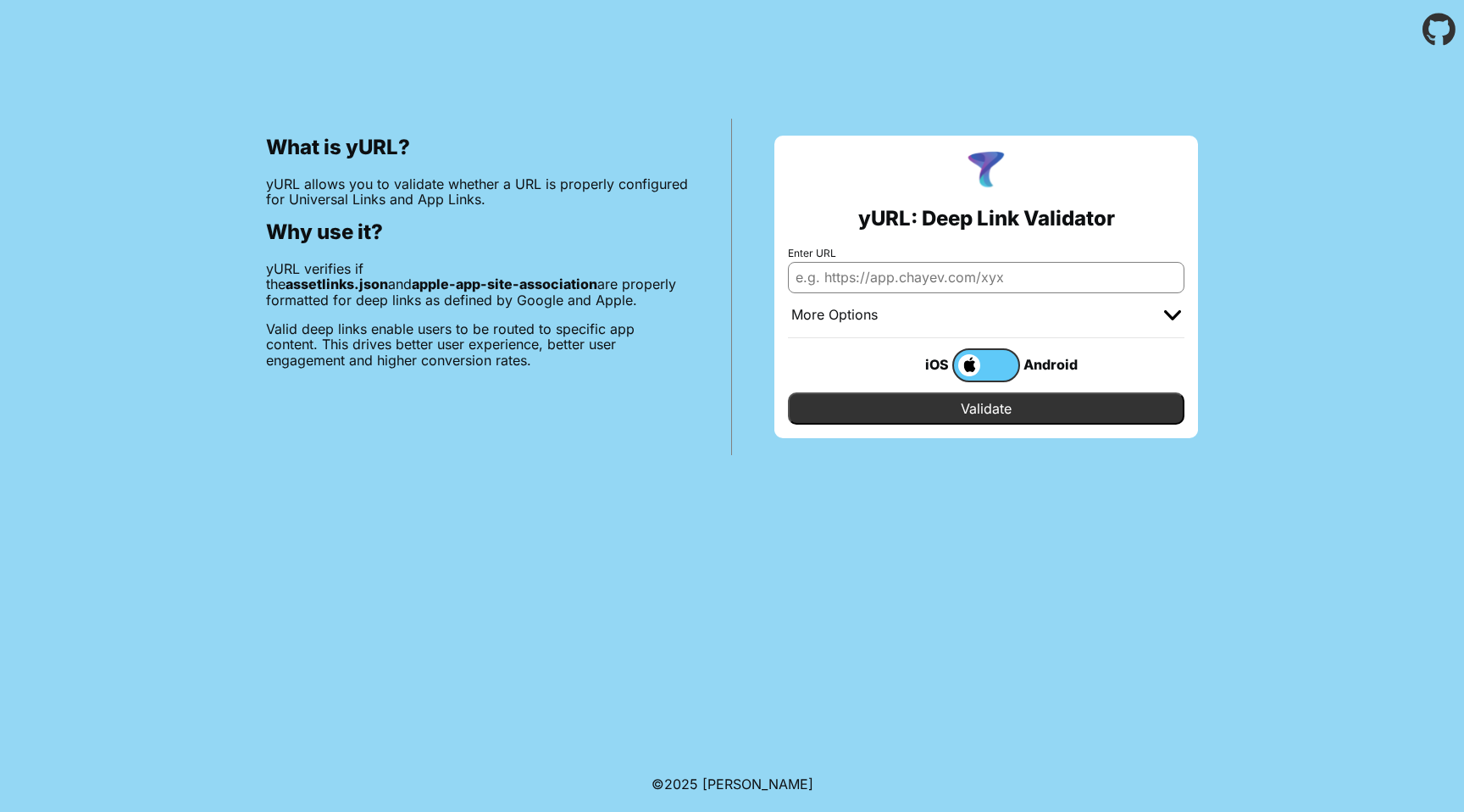 This screenshot has height=812, width=1464. Describe the element at coordinates (758, 784) in the screenshot. I see `a: Michael Ibragimchayev's Personal Site` at that location.